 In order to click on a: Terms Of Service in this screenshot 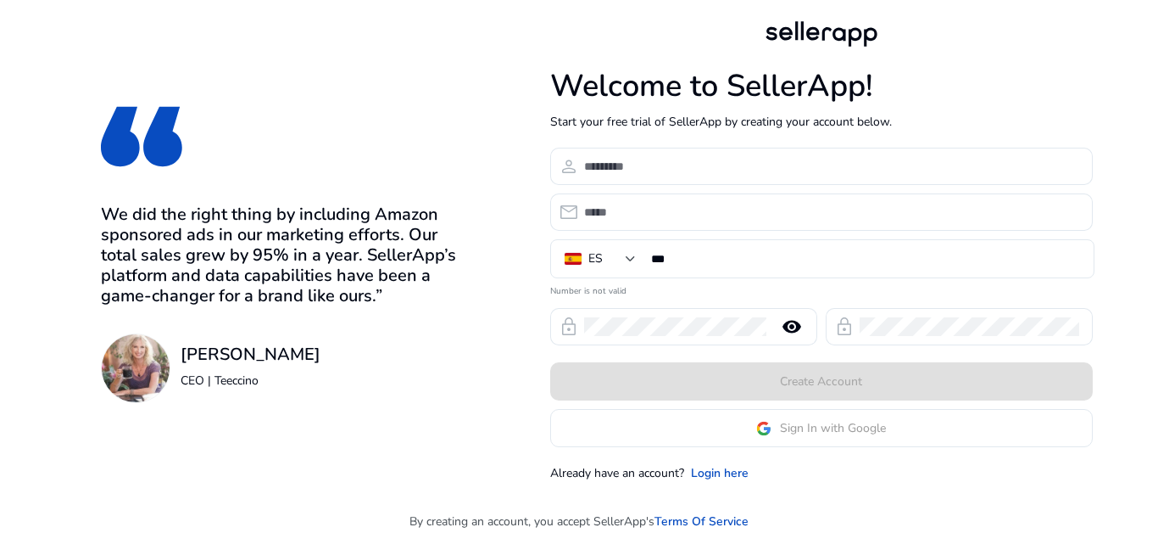, I will do `click(701, 521)`.